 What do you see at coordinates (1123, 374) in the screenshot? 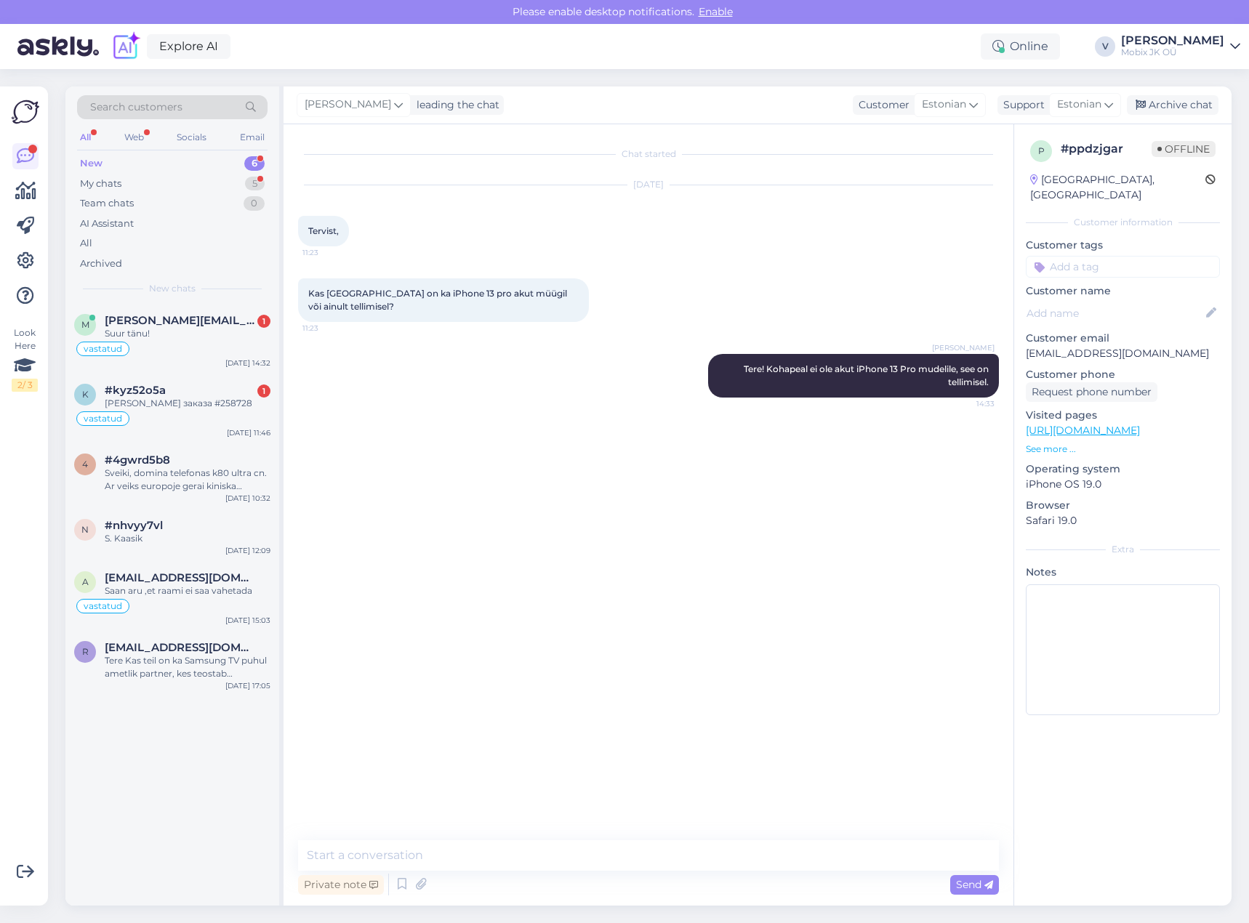
I see `p: Customer phone` at bounding box center [1123, 374].